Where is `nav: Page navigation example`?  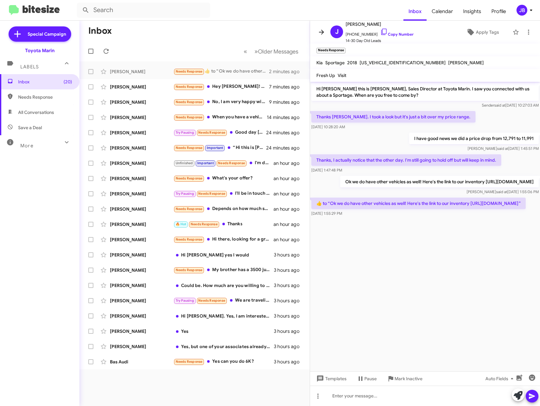
nav: Page navigation example is located at coordinates (271, 51).